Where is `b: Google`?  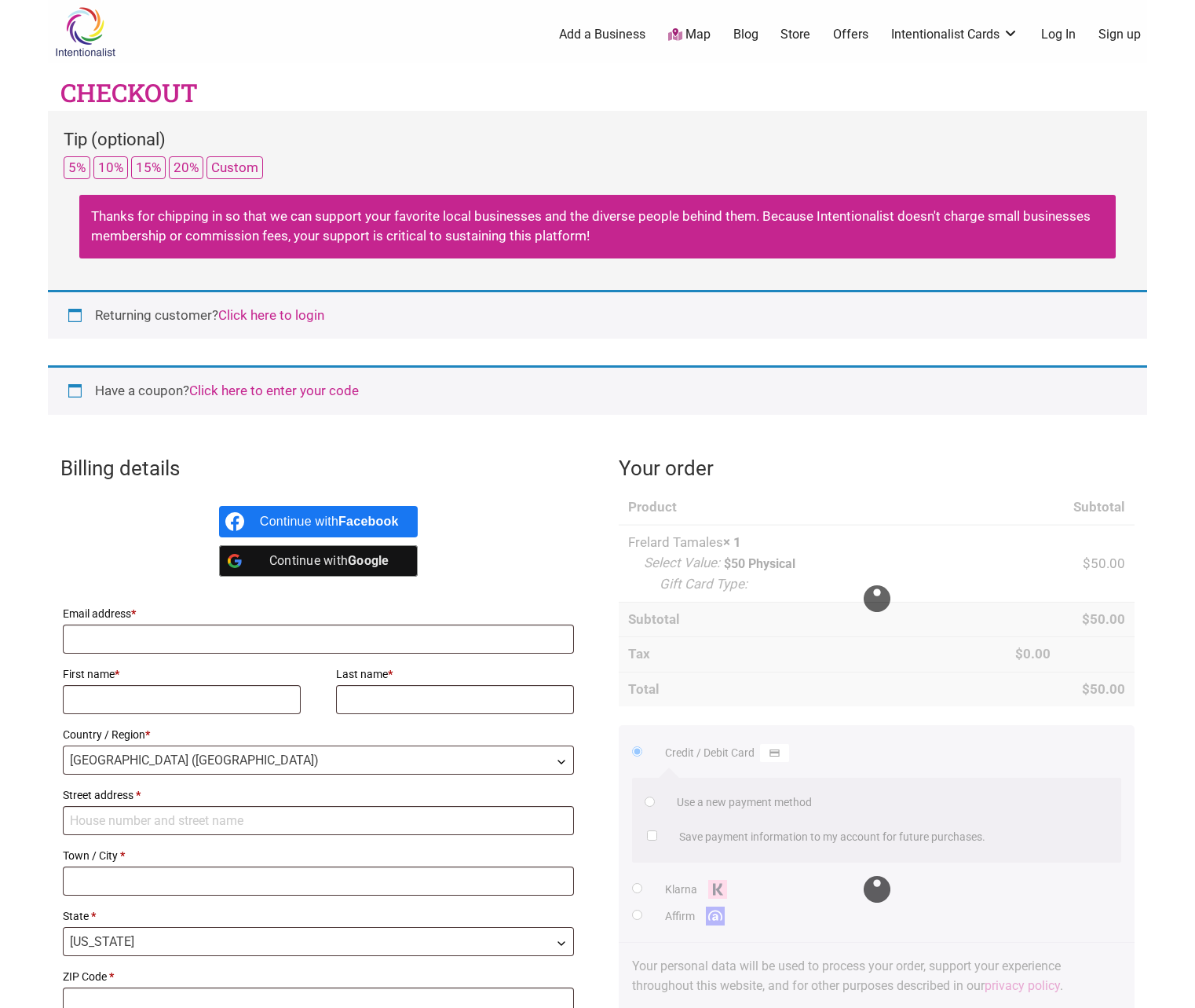 b: Google is located at coordinates (369, 560).